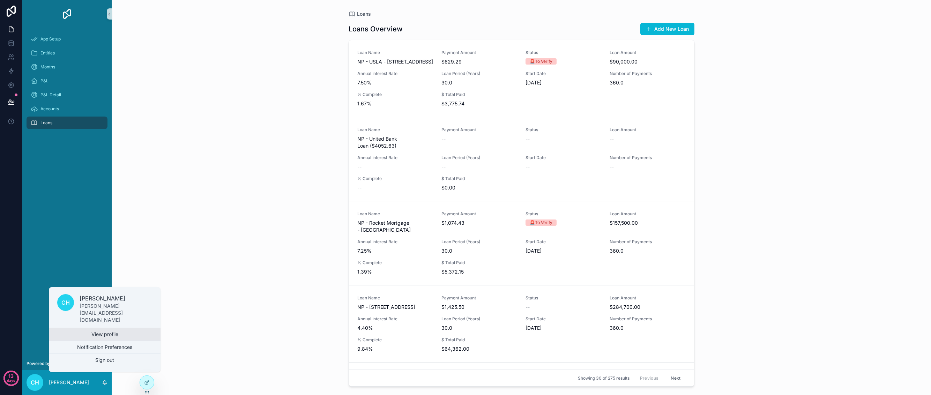 This screenshot has width=931, height=395. What do you see at coordinates (479, 188) in the screenshot?
I see `span: $0.00` at bounding box center [479, 188].